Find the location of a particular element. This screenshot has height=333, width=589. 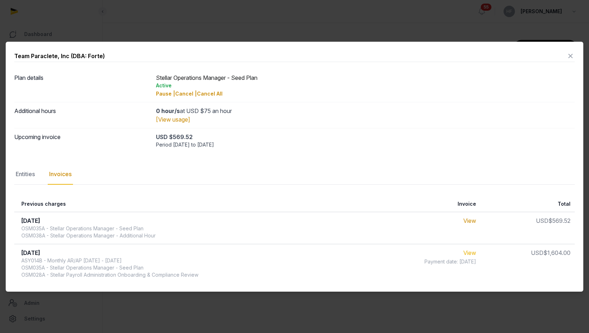

div: USD $569.52 is located at coordinates (365, 137).